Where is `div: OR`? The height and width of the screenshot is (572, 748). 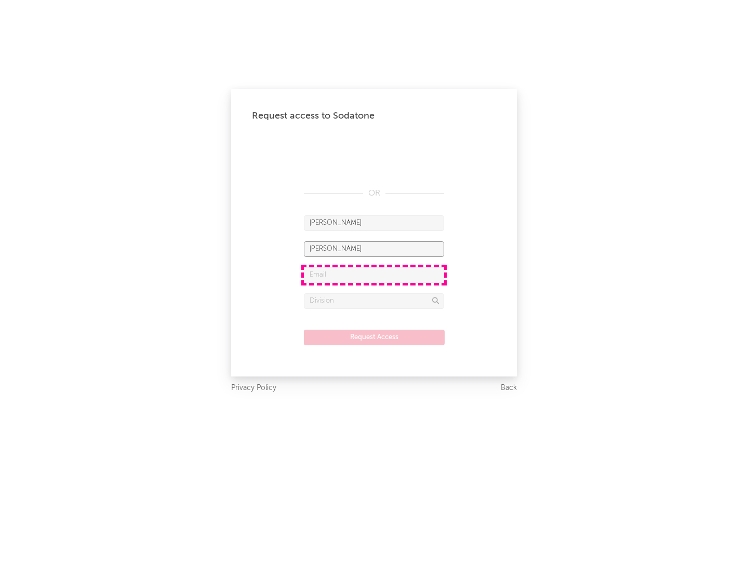 div: OR is located at coordinates (374, 193).